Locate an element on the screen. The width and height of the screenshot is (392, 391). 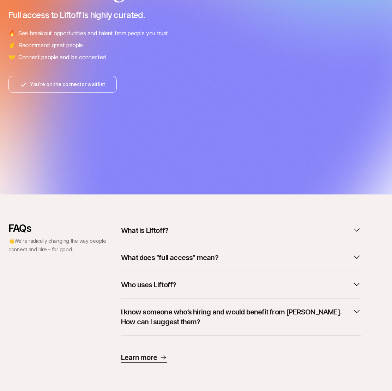
button: You’re on the connector waitlist is located at coordinates (62, 84).